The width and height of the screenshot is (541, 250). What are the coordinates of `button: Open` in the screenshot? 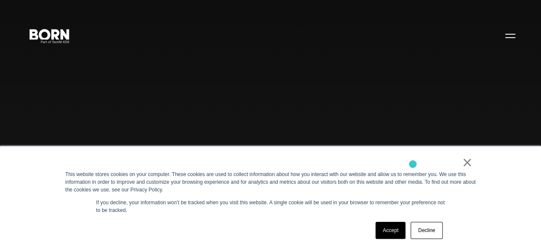 It's located at (510, 35).